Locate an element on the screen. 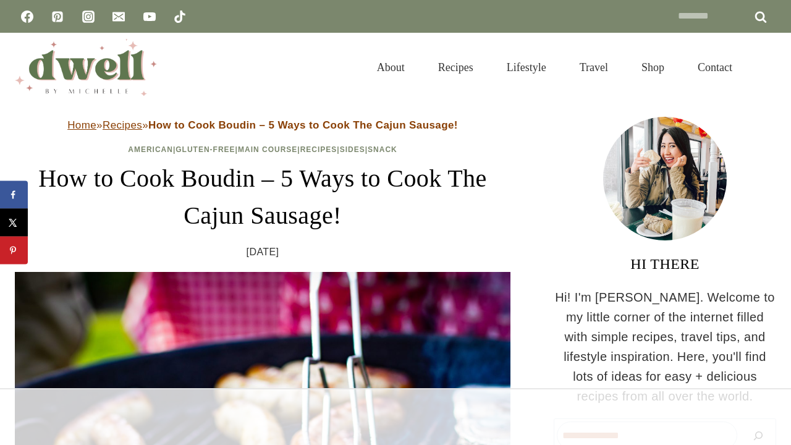 Image resolution: width=791 pixels, height=445 pixels. a: TikTok is located at coordinates (180, 17).